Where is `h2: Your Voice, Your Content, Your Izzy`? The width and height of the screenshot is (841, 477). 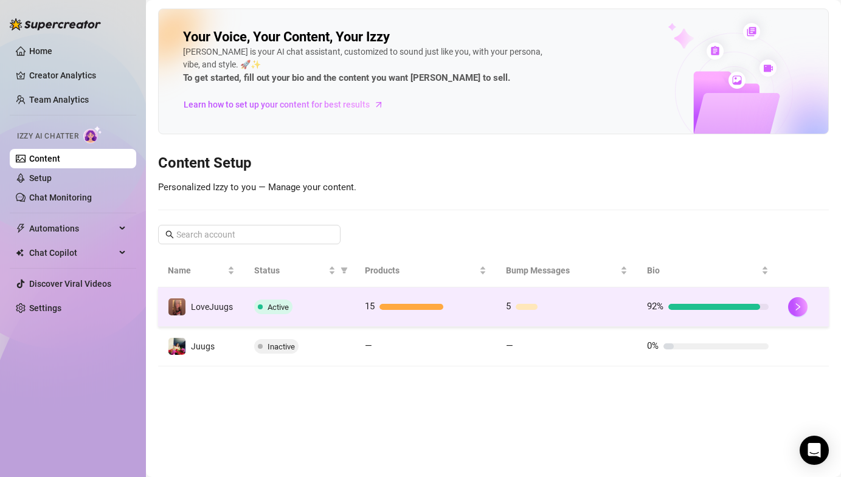
h2: Your Voice, Your Content, Your Izzy is located at coordinates (286, 37).